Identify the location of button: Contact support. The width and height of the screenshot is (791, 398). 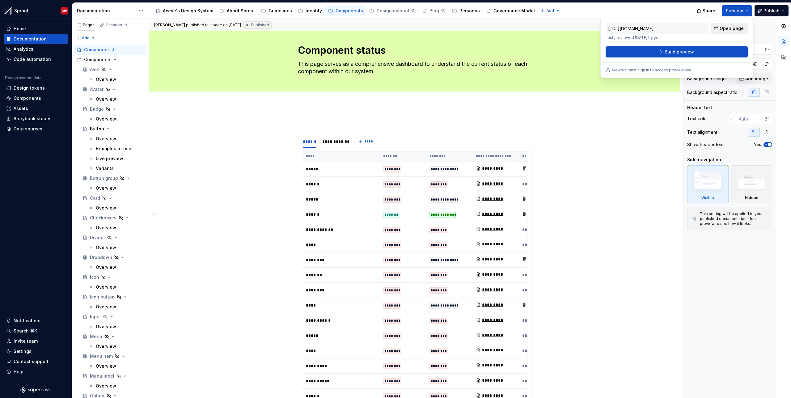
(36, 362).